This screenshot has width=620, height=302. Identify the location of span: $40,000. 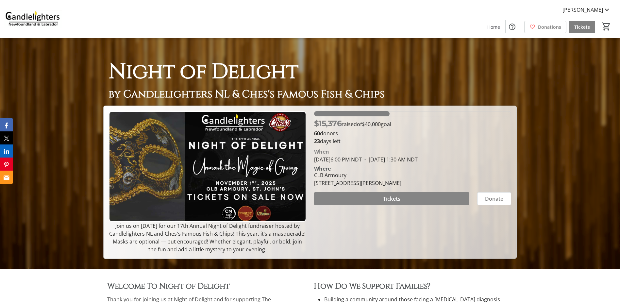
(371, 124).